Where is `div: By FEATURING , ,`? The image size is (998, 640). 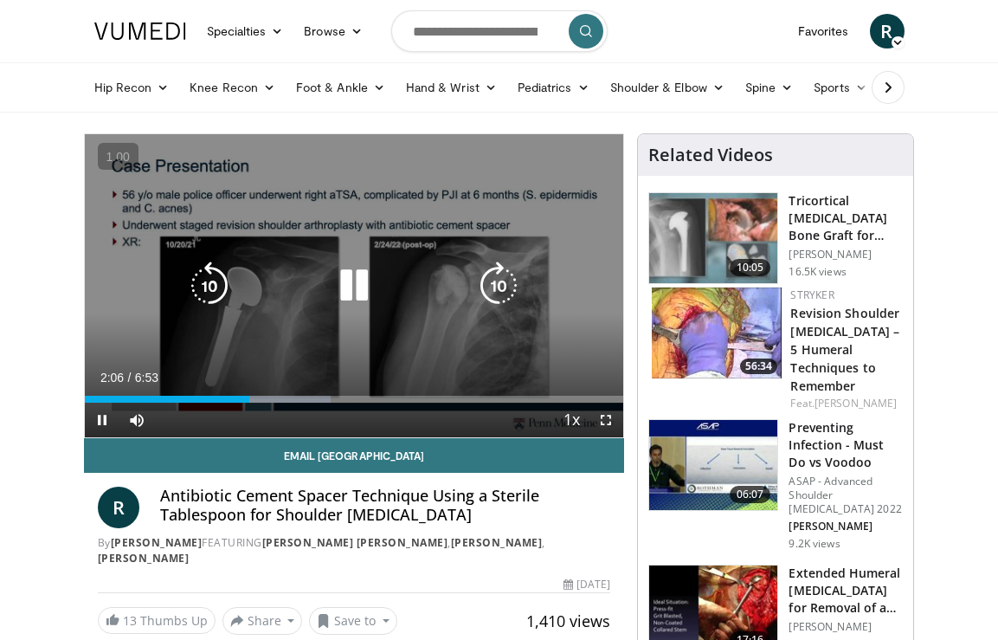 div: By FEATURING , , is located at coordinates (354, 550).